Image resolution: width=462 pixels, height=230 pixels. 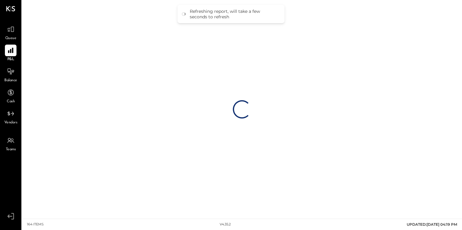 I want to click on a: Queue, so click(x=11, y=32).